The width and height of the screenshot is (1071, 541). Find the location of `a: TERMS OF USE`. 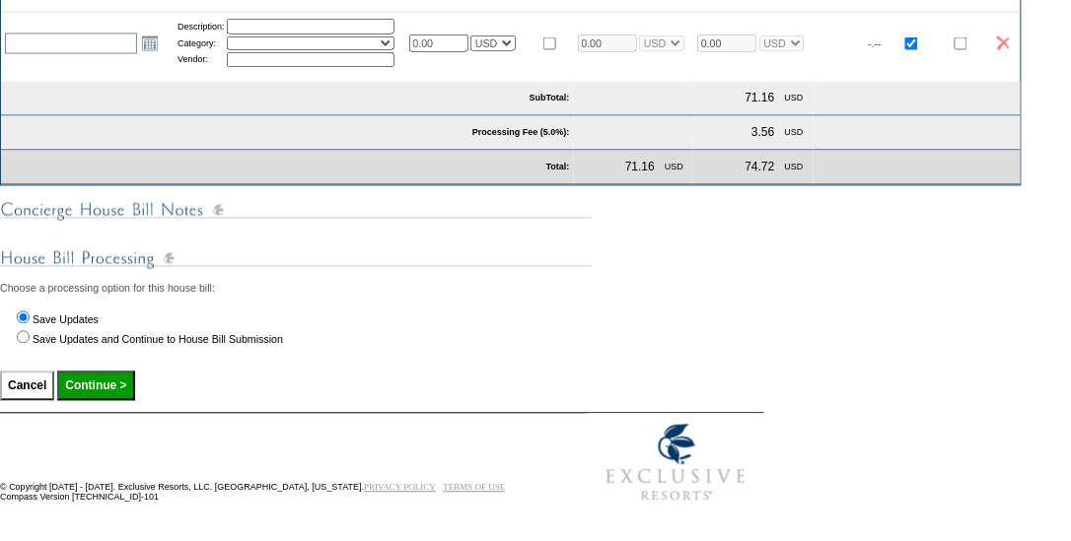

a: TERMS OF USE is located at coordinates (474, 488).